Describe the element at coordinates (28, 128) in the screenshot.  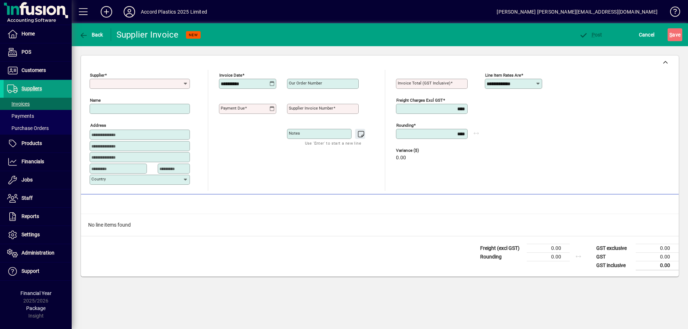
I see `span: Purchase Orders` at that location.